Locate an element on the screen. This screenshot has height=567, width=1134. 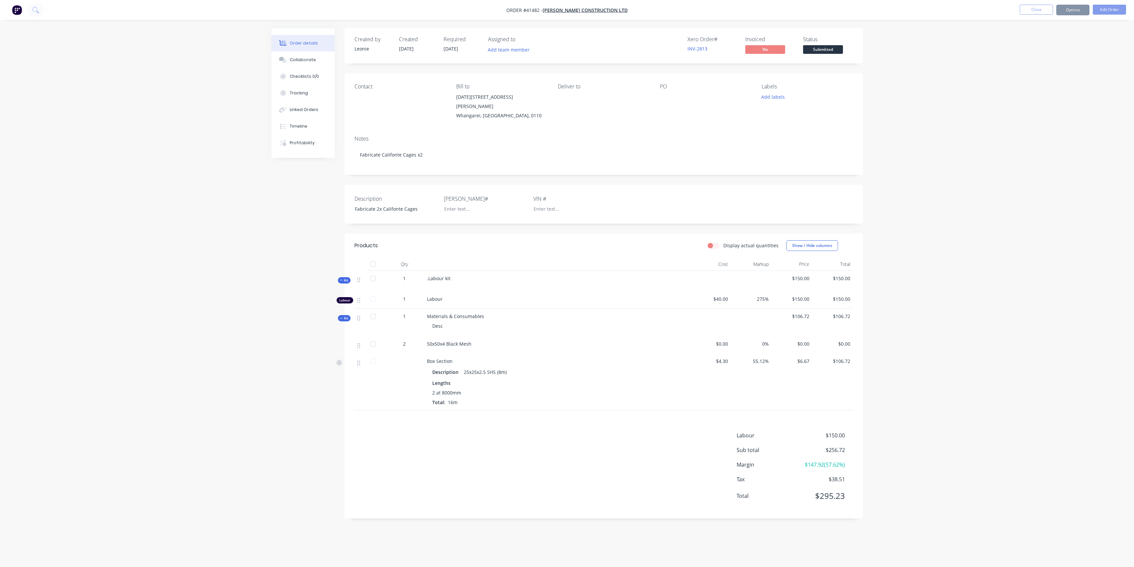
div: Linked Orders is located at coordinates (304, 110).